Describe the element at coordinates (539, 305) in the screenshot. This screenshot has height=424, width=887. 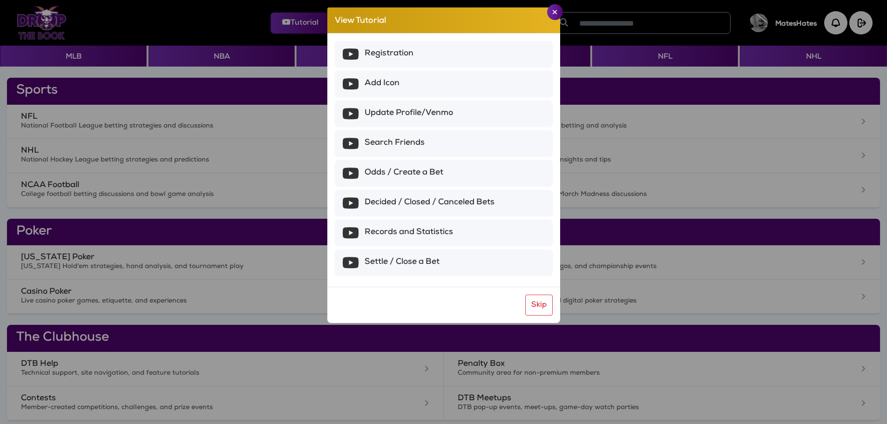
I see `button: Skip` at that location.